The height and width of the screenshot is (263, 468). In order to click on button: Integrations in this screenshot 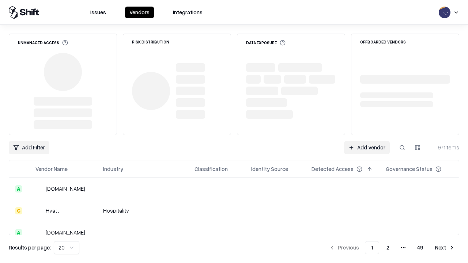, I will do `click(188, 12)`.